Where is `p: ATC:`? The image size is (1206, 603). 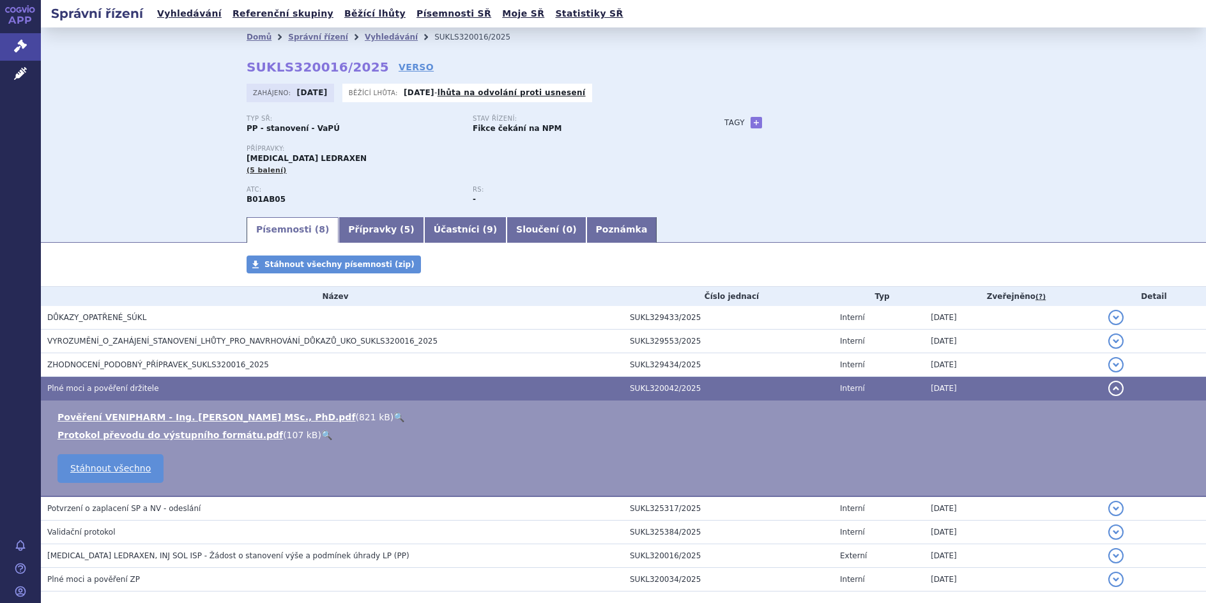 p: ATC: is located at coordinates (353, 190).